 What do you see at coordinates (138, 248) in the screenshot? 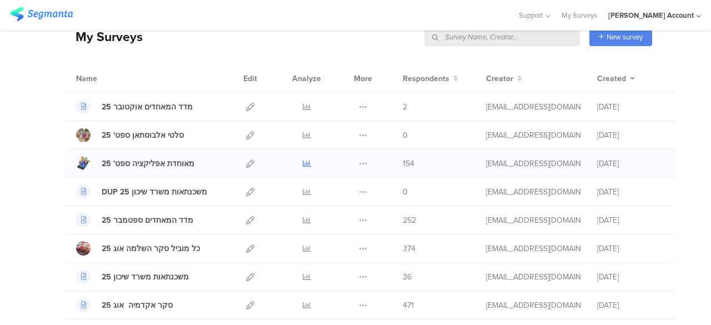
I see `a: כל מוביל סקר השלמה אוג 25` at bounding box center [138, 248].